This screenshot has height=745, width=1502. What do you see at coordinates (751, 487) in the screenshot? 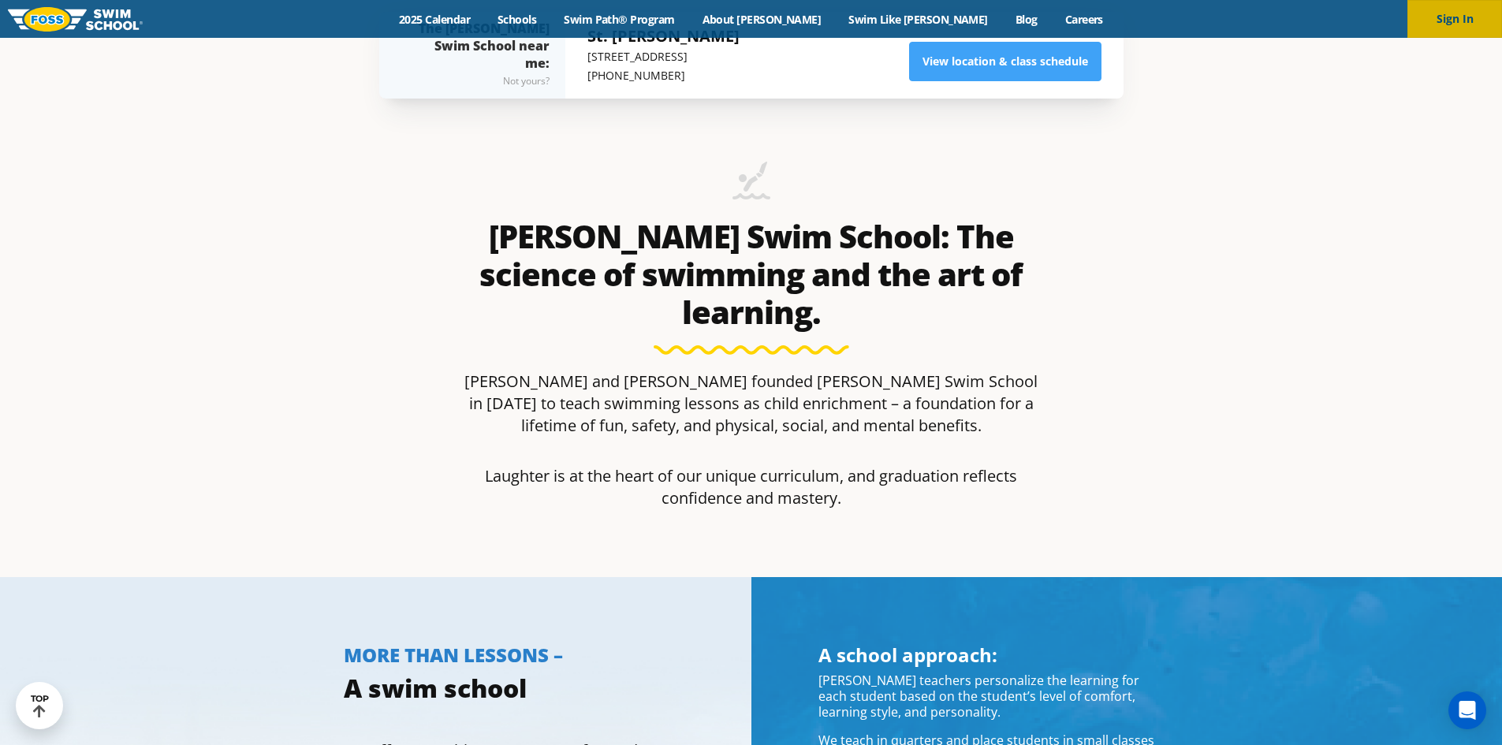
I see `p: Laughter is at the heart of our unique curriculum, and graduation reflects confidence and mastery.` at bounding box center [751, 487].